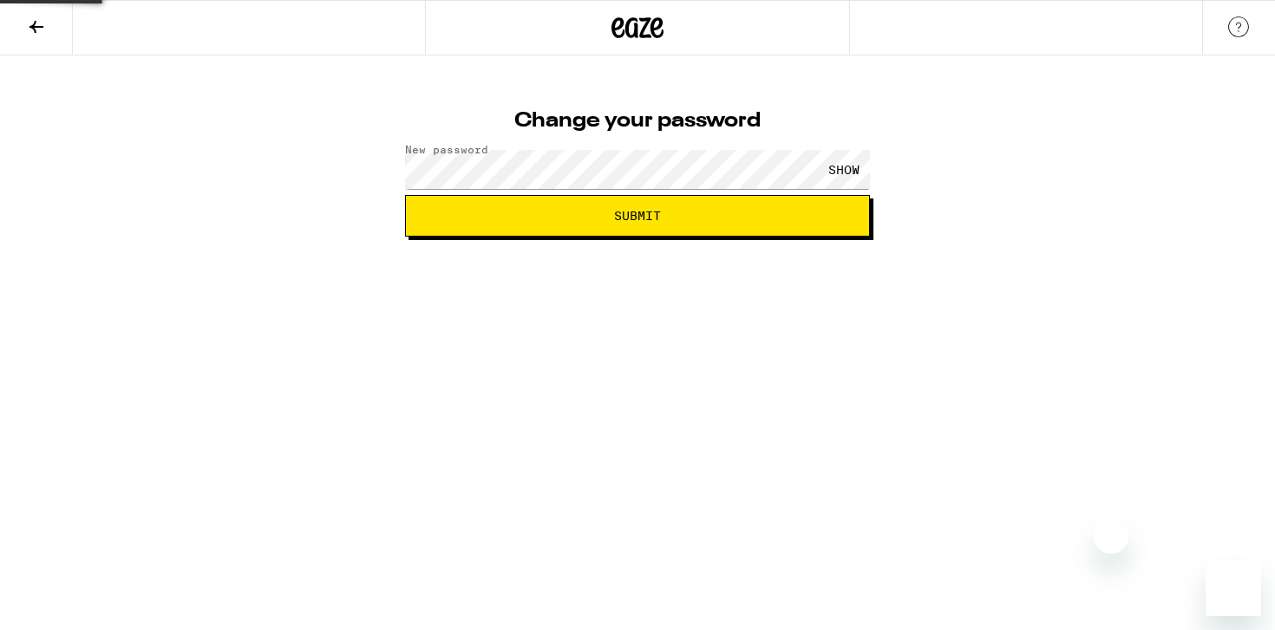 The image size is (1275, 630). What do you see at coordinates (637, 216) in the screenshot?
I see `span: Submit` at bounding box center [637, 216].